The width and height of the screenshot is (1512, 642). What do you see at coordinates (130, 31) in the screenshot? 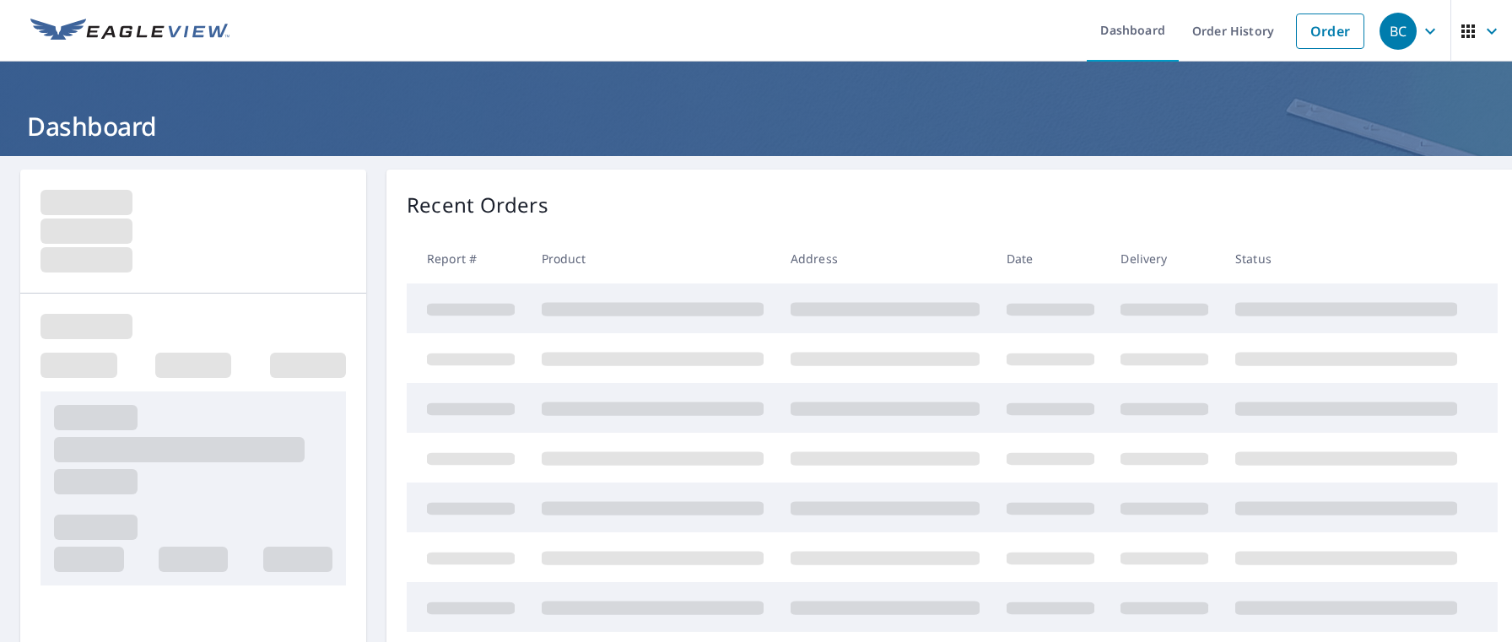
I see `img: EV Logo` at bounding box center [130, 31].